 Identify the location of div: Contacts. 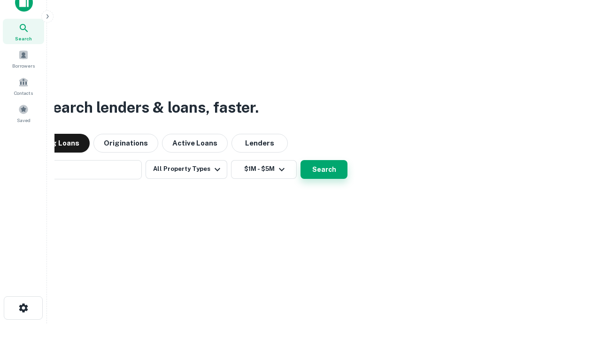
(23, 86).